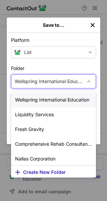 Image resolution: width=107 pixels, height=201 pixels. What do you see at coordinates (54, 144) in the screenshot?
I see `div: Comprehensive Rehab Consultants (CRC)` at bounding box center [54, 144].